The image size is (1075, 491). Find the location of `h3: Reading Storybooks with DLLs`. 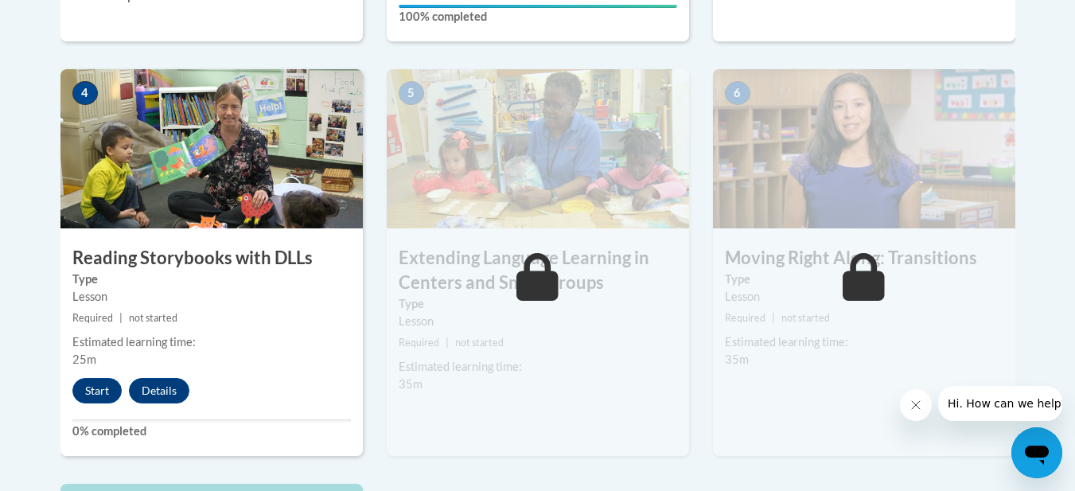

h3: Reading Storybooks with DLLs is located at coordinates (212, 258).